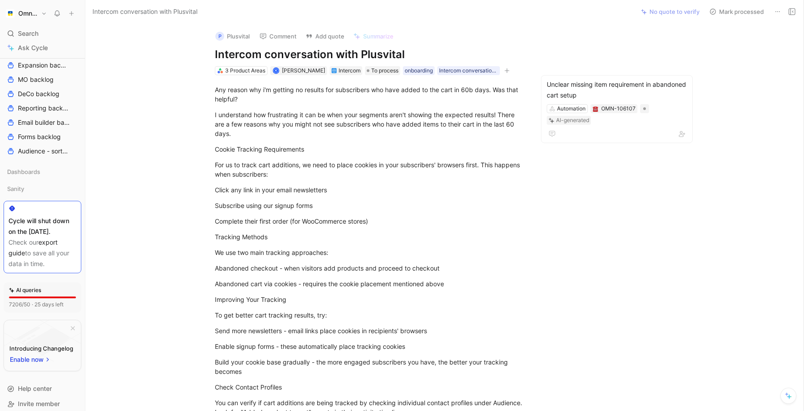 The height and width of the screenshot is (411, 804). What do you see at coordinates (370, 169) in the screenshot?
I see `div: For us to track cart additions, we need to place cookies in your subscribers' browsers first. Thi...` at bounding box center [370, 169].